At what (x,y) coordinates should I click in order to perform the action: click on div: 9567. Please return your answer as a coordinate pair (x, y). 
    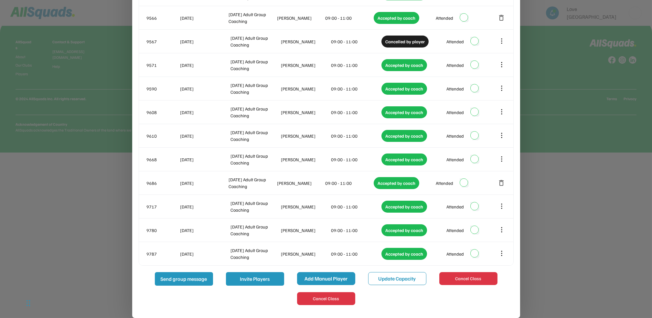
    Looking at the image, I should click on (163, 41).